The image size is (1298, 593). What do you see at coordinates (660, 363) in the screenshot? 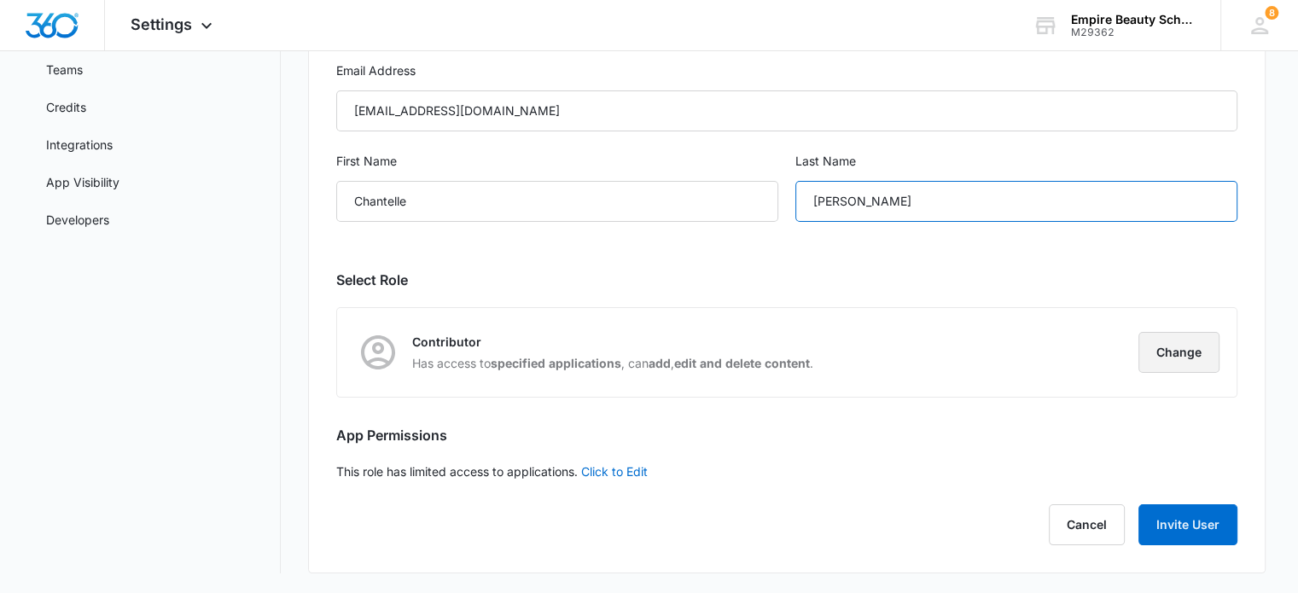
I see `strong: add` at bounding box center [660, 363].